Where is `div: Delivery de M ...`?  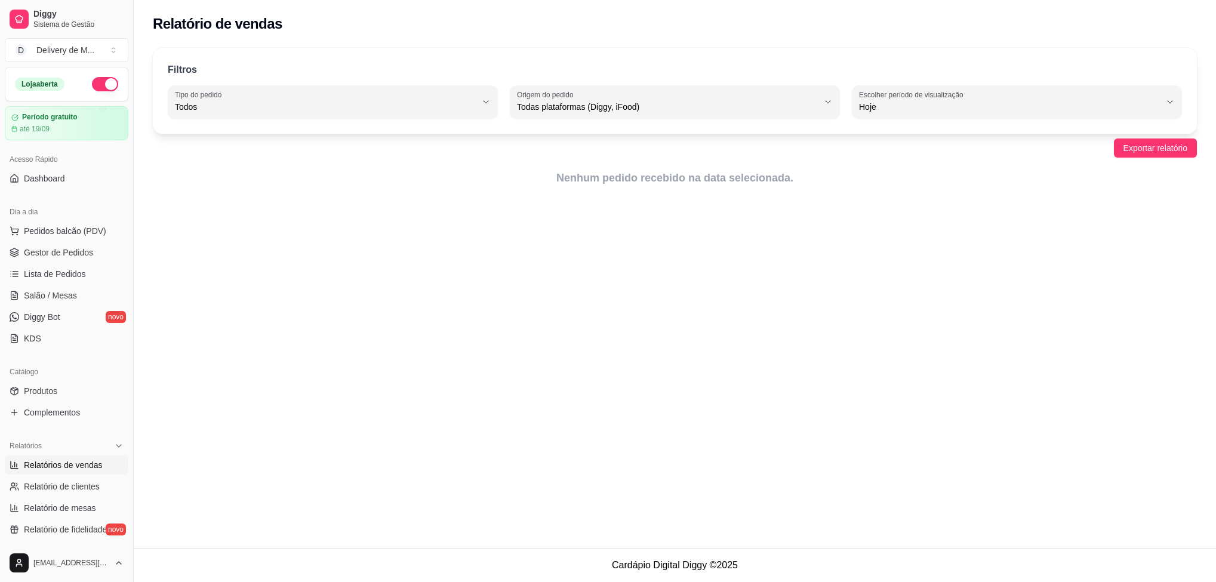
div: Delivery de M ... is located at coordinates (65, 50).